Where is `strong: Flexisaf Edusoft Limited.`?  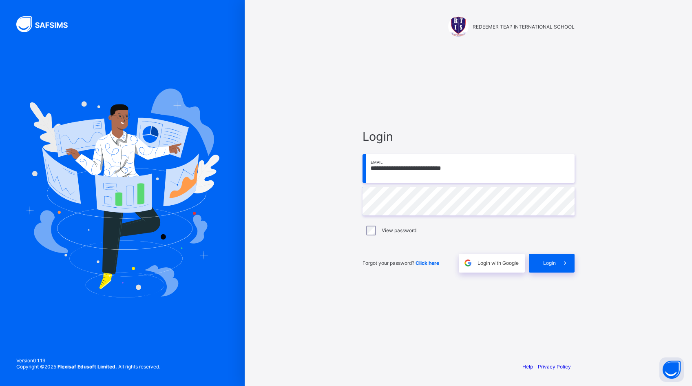
strong: Flexisaf Edusoft Limited. is located at coordinates (87, 366).